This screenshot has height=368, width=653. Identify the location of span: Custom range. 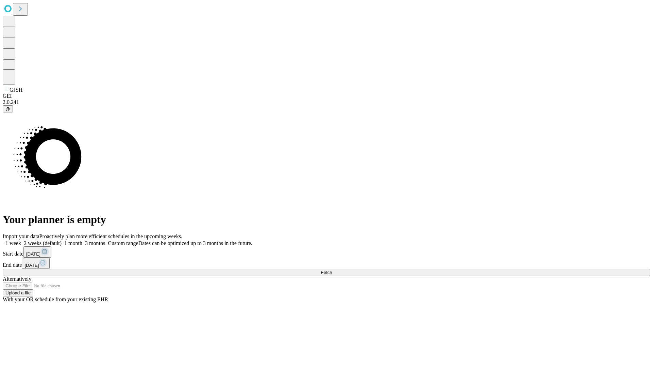
(123, 243).